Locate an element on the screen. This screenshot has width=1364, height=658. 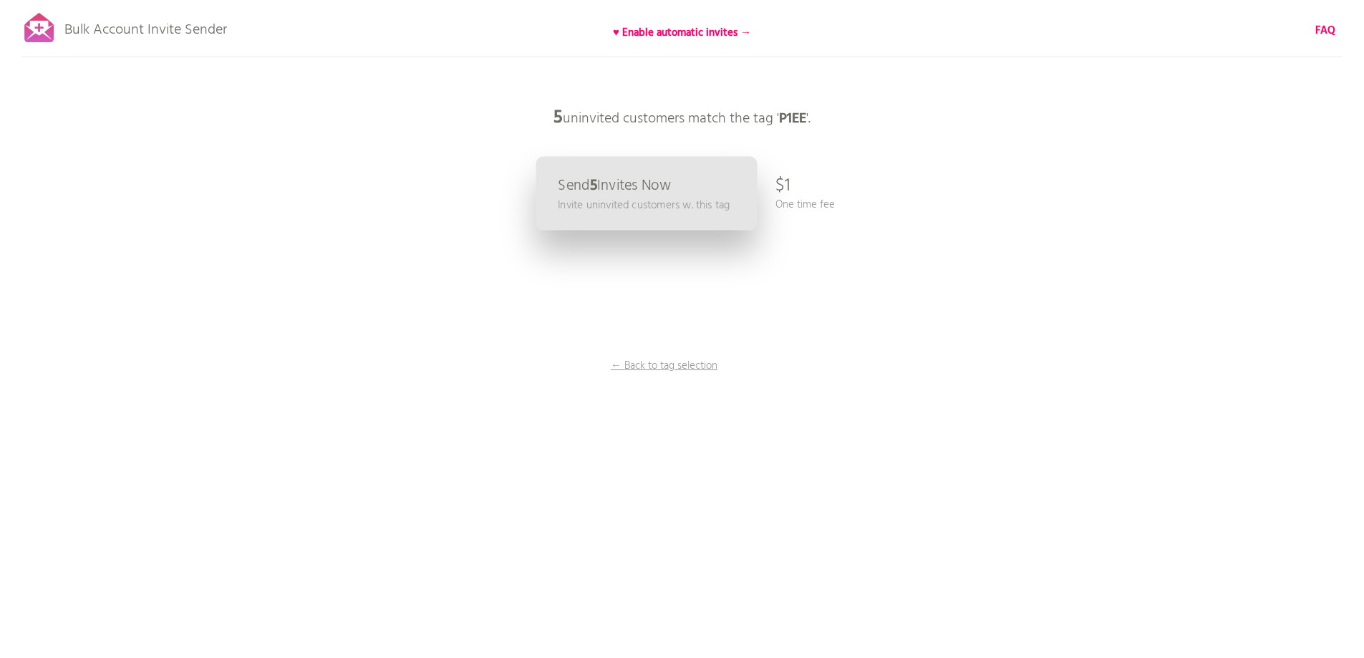
b: ♥ Enable automatic invites → is located at coordinates (682, 33).